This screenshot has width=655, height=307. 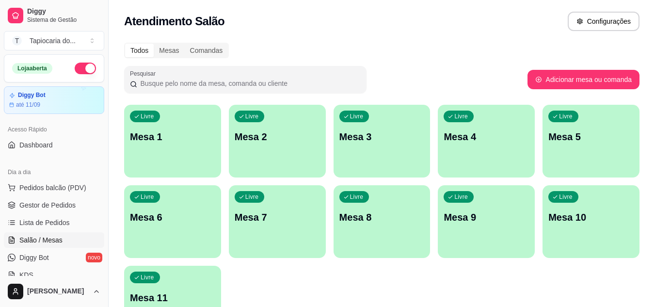 I want to click on button: LivreMesa 9, so click(x=486, y=222).